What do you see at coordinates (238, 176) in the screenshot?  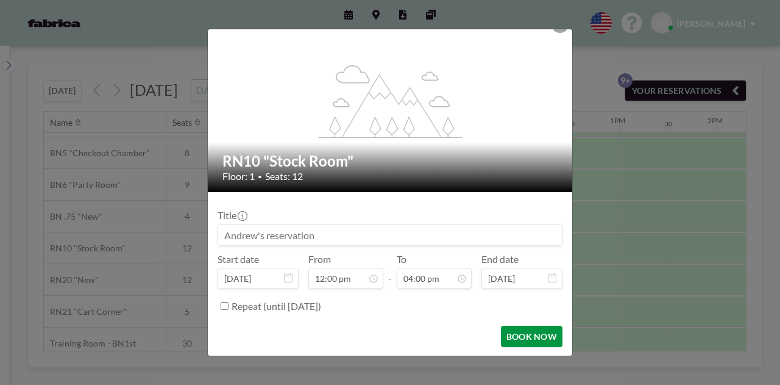 I see `span: Floor: 1` at bounding box center [238, 176].